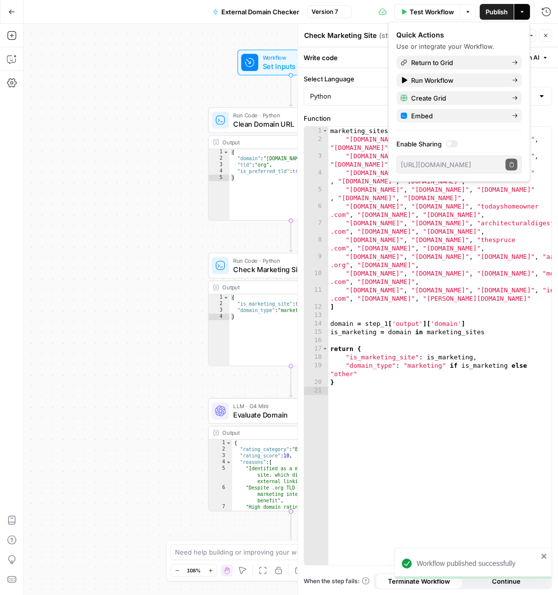 The width and height of the screenshot is (558, 595). Describe the element at coordinates (316, 307) in the screenshot. I see `div: 12` at that location.